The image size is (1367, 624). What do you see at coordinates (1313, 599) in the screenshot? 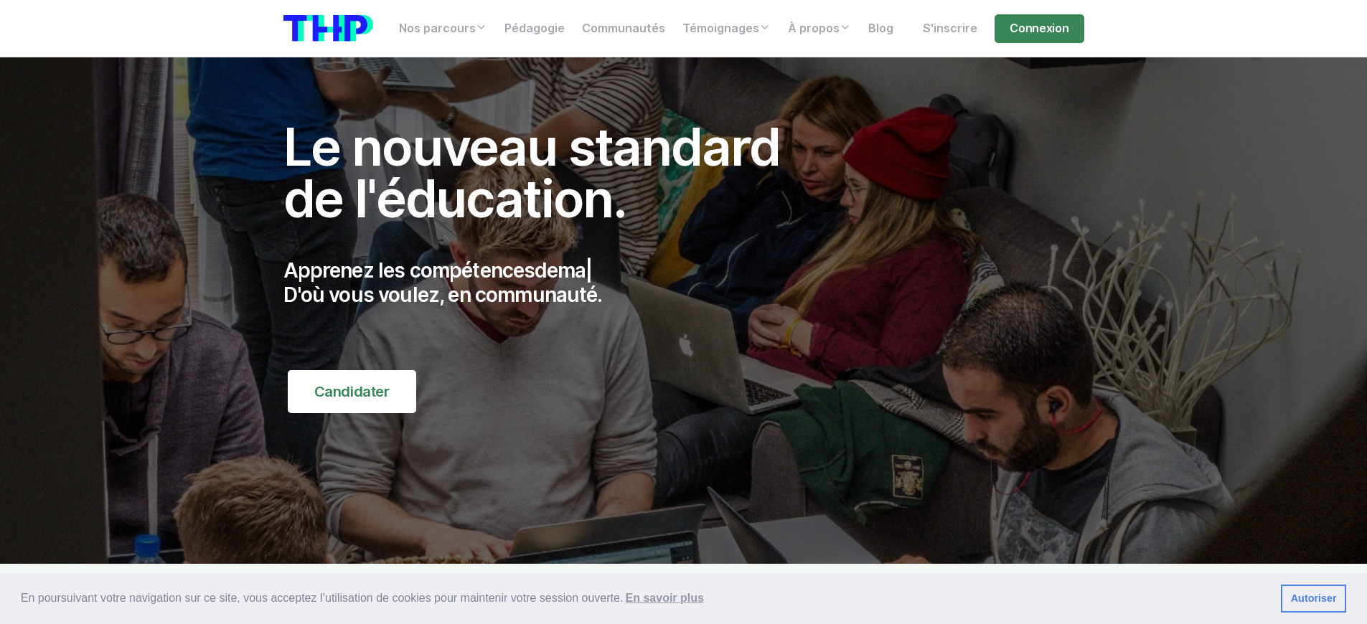
I see `a: dismiss cookie message` at bounding box center [1313, 599].